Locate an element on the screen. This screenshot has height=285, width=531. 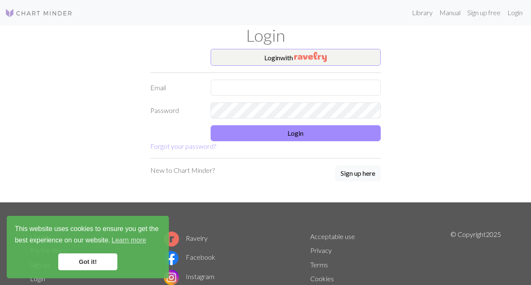
a: Ravelry is located at coordinates (186, 238).